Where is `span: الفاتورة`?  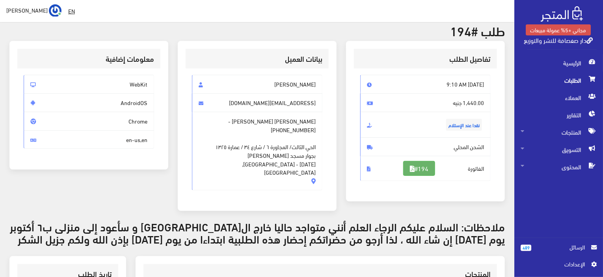
span: الفاتورة is located at coordinates (425, 169).